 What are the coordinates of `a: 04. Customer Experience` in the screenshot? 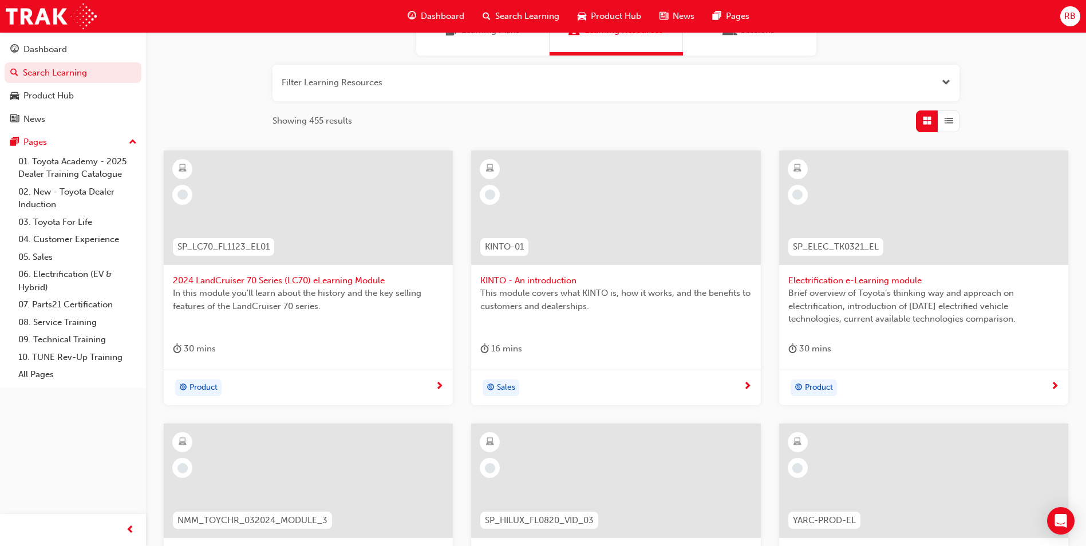 It's located at (77, 239).